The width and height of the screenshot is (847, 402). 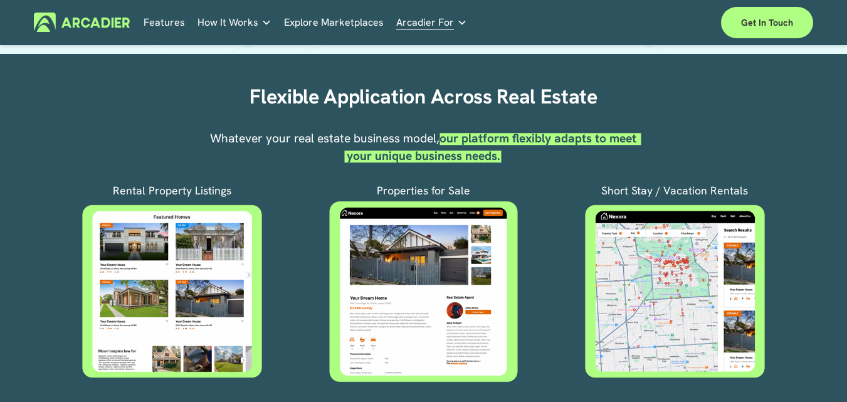 I want to click on p: Rental Property Listings, so click(x=172, y=191).